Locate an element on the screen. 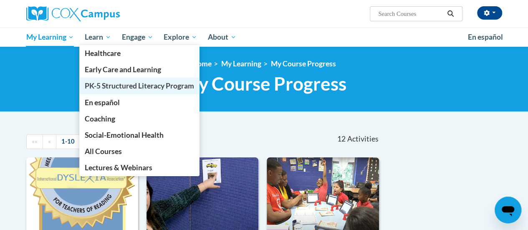 This screenshot has width=528, height=230. span: Explore is located at coordinates (180, 37).